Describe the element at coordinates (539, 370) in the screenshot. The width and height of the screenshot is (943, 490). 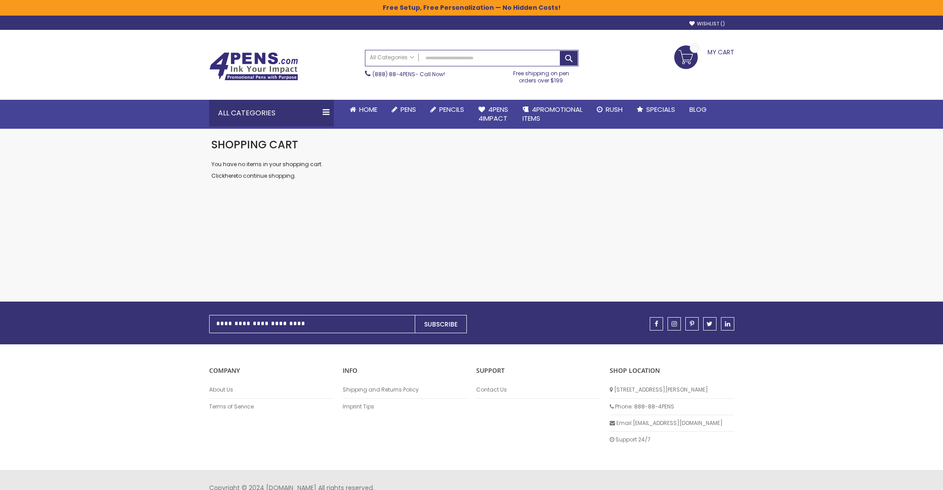
I see `p: Support` at that location.